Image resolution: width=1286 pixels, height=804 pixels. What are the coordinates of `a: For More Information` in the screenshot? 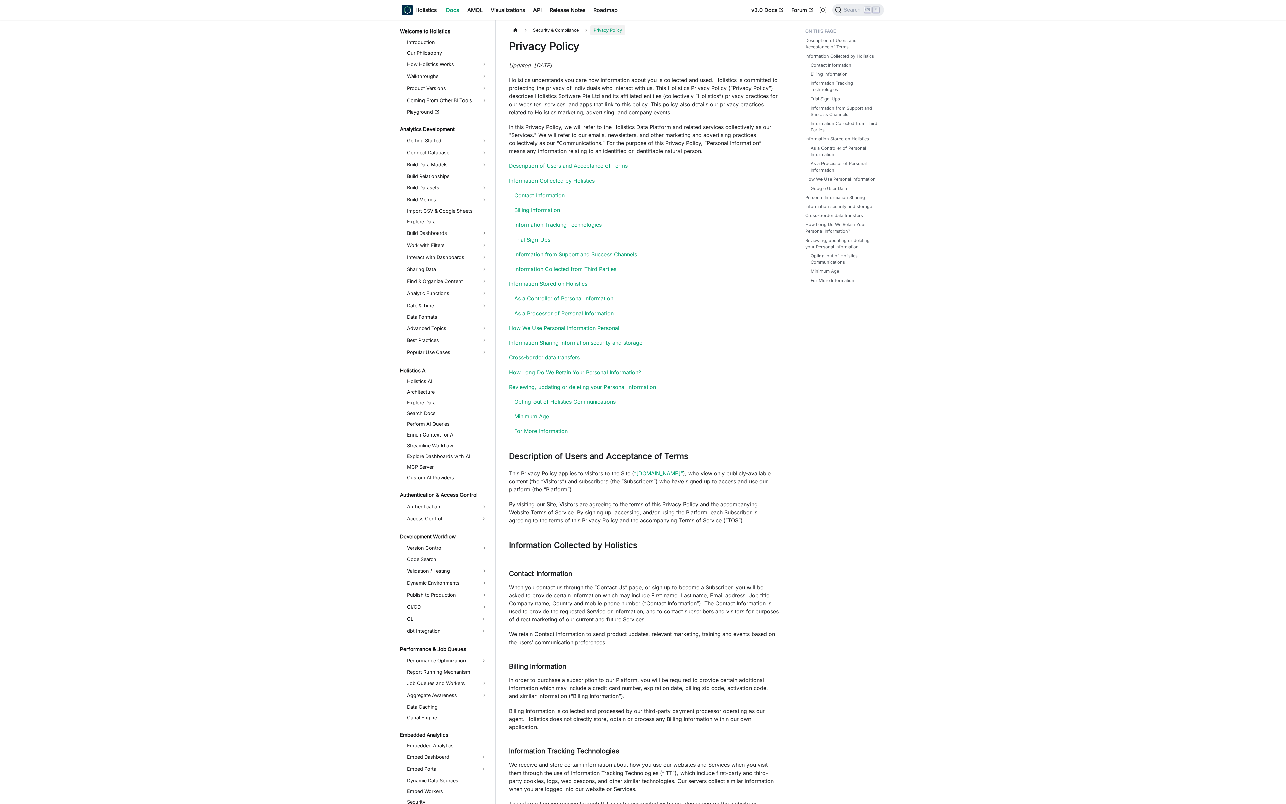 It's located at (832, 280).